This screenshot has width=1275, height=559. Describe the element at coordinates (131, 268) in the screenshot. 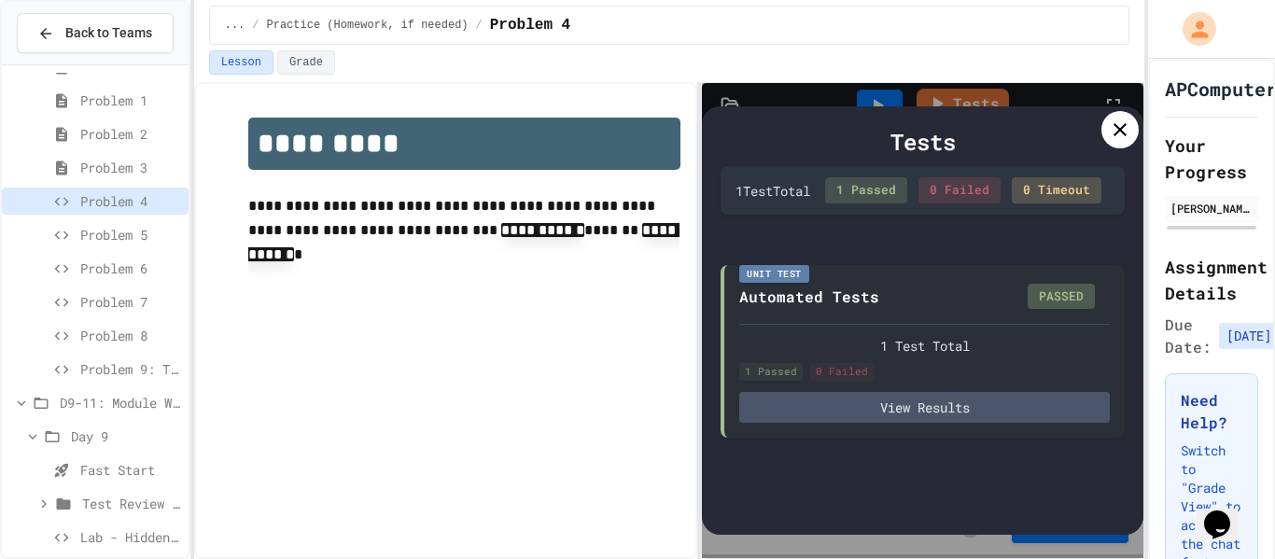

I see `span: Problem 6` at that location.